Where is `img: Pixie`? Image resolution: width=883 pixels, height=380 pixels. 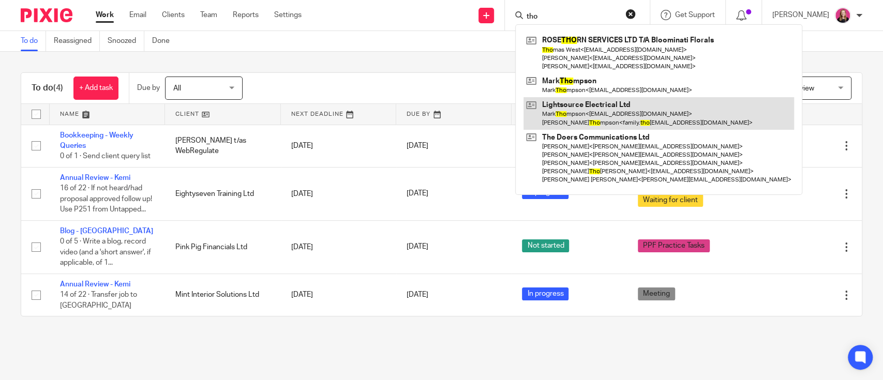
img: Pixie is located at coordinates (47, 15).